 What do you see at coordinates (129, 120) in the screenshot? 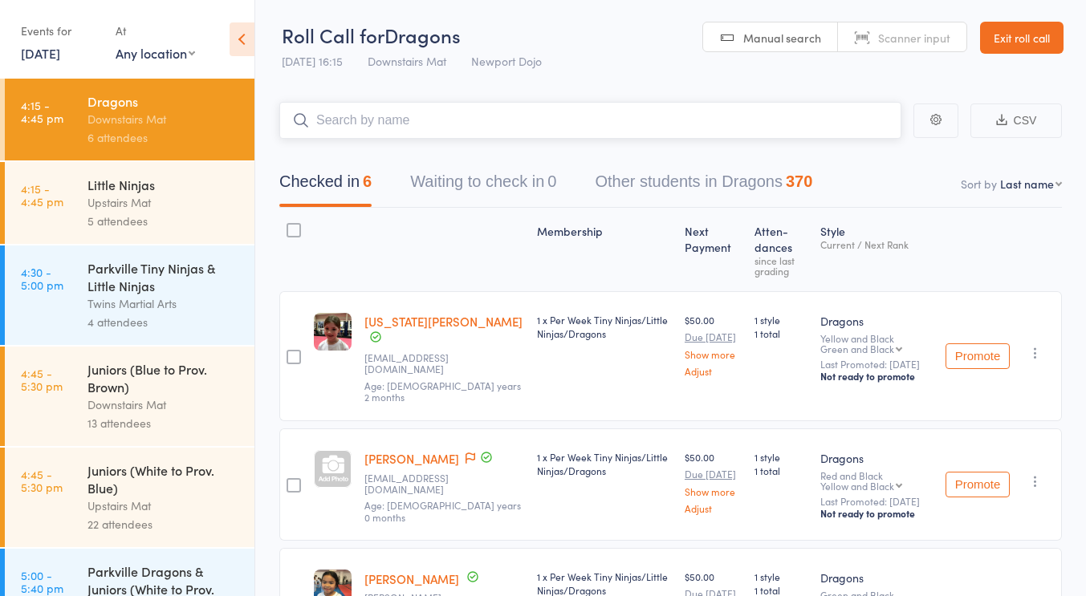
I see `a: 4:15 -4:45 pmDragonsDownstairs Mat6 attendees` at bounding box center [129, 120].